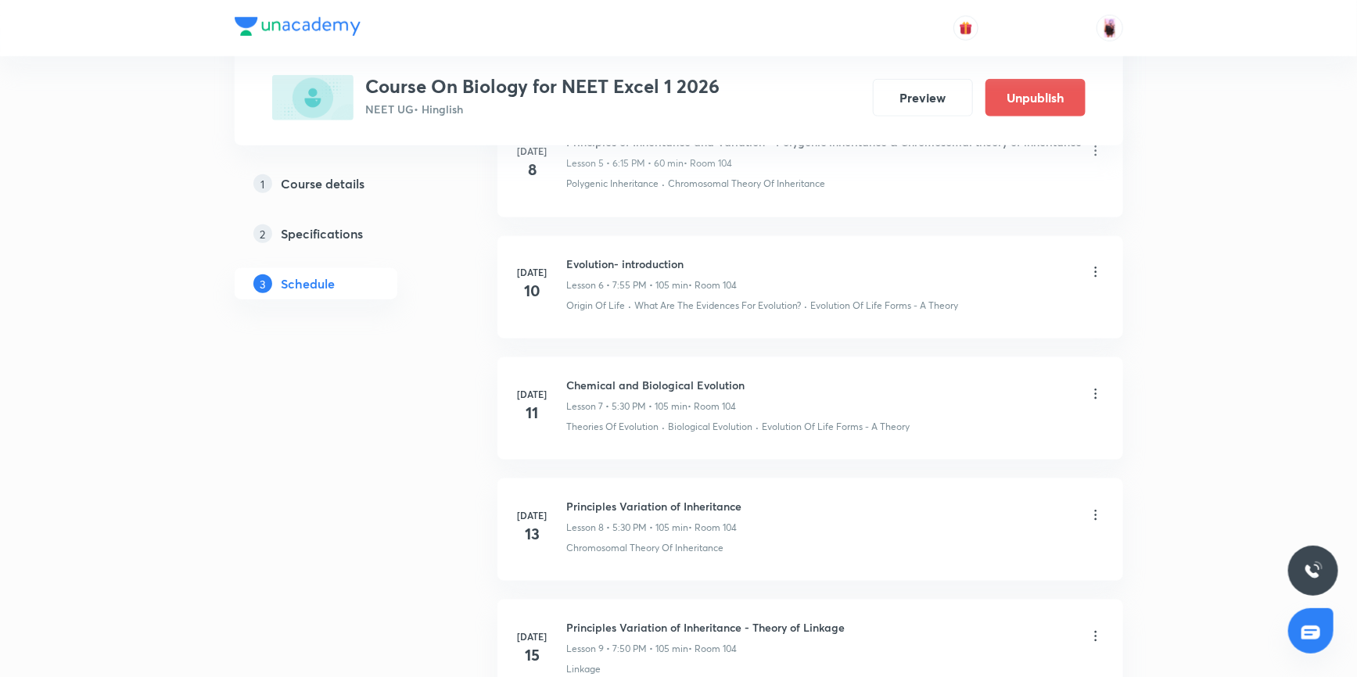  I want to click on a: 1Course details, so click(341, 184).